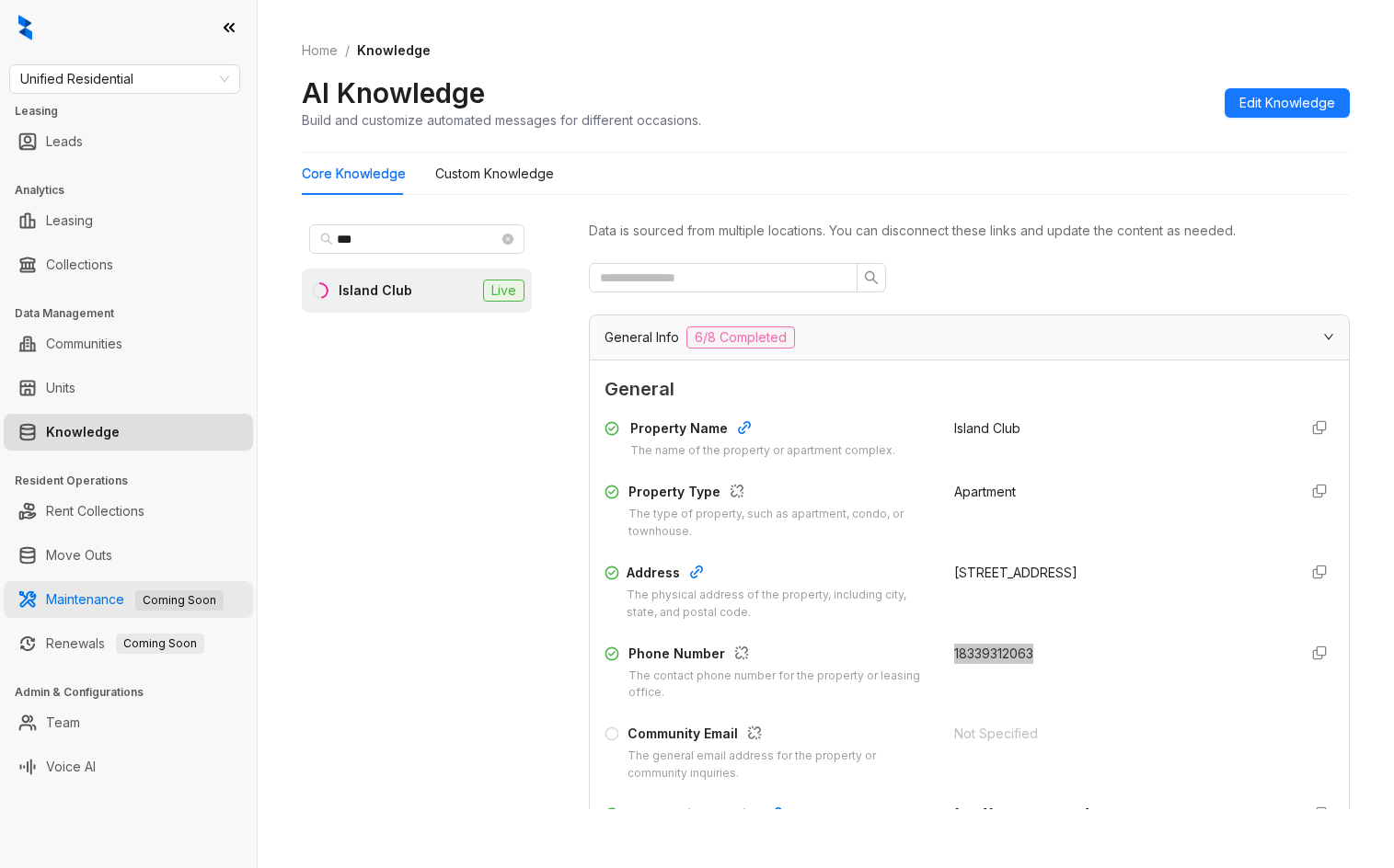  What do you see at coordinates (135, 693) in the screenshot?
I see `h3: Admin & Configurations` at bounding box center [135, 693].